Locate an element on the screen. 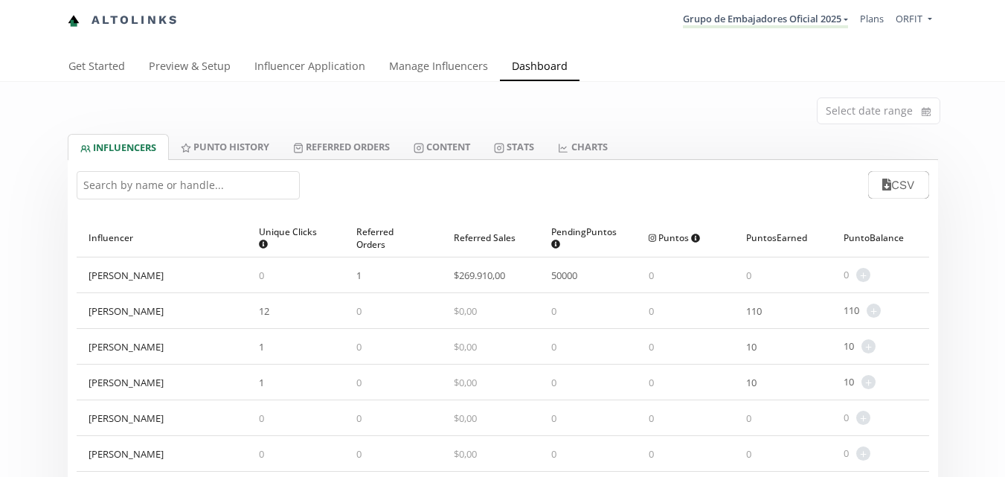 The width and height of the screenshot is (1005, 477). a: Dashboard is located at coordinates (539, 68).